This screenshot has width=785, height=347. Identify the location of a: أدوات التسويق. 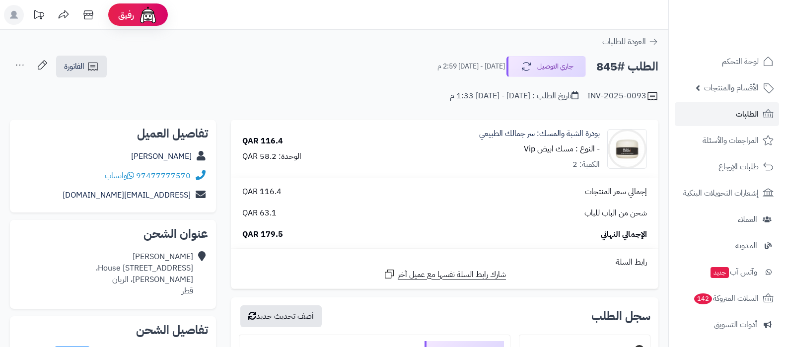
(727, 325).